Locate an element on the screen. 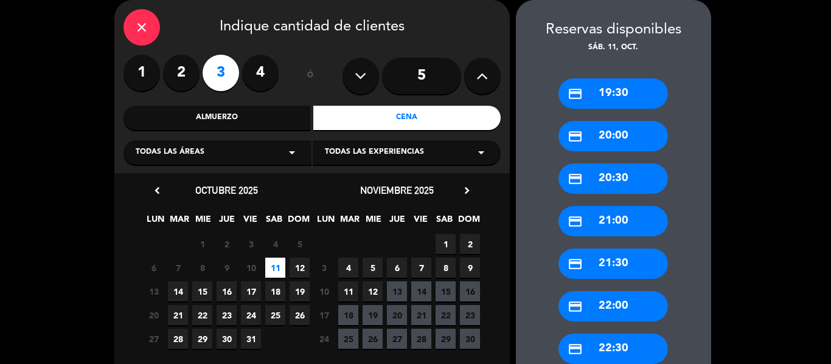  label: 4 is located at coordinates (260, 73).